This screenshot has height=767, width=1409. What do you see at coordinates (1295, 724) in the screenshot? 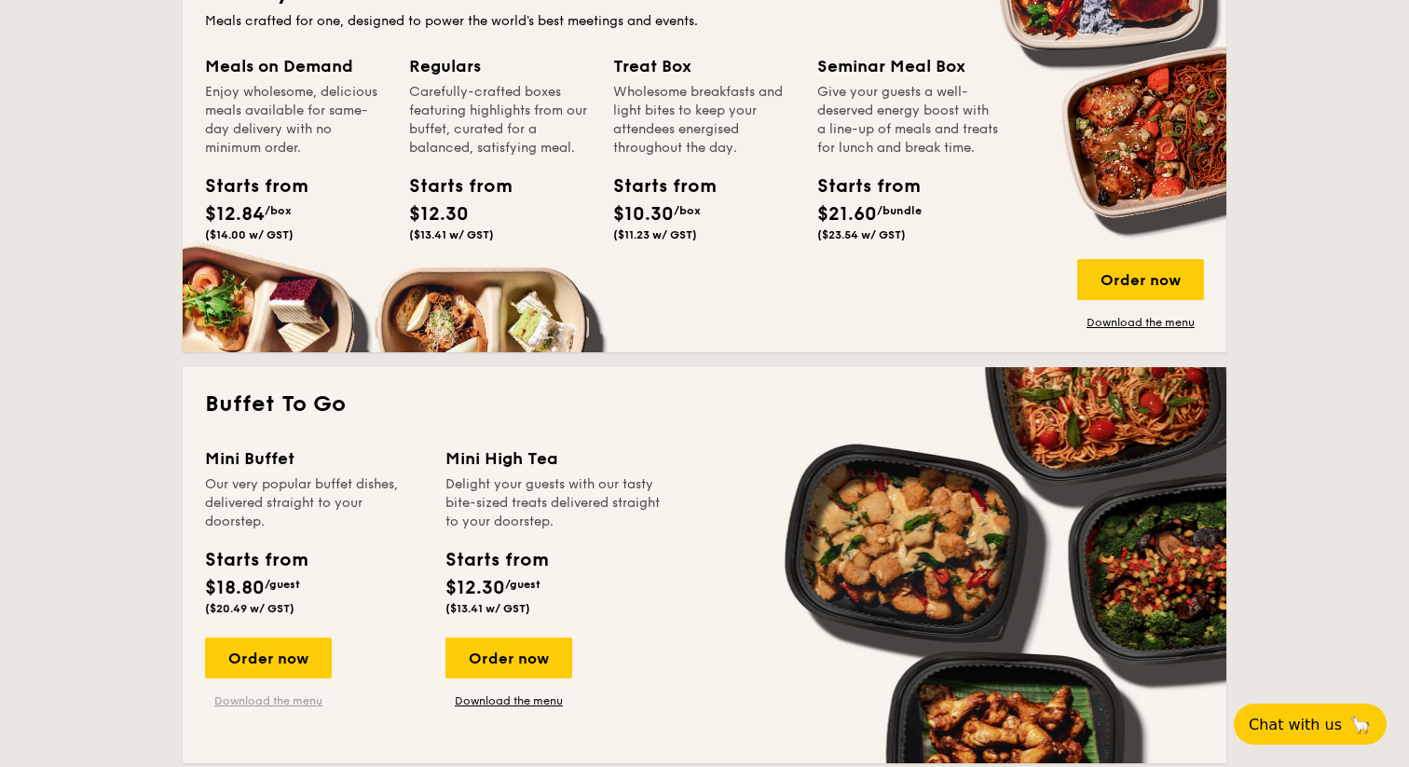
I see `span: Chat with us` at bounding box center [1295, 724].